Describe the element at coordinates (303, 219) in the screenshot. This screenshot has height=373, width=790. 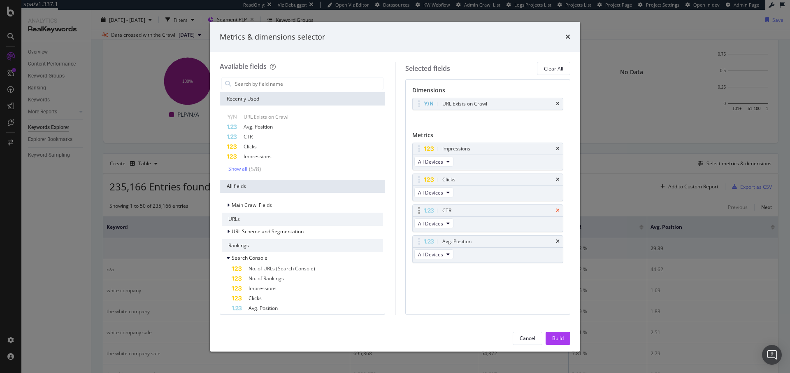
I see `div: URLs` at that location.